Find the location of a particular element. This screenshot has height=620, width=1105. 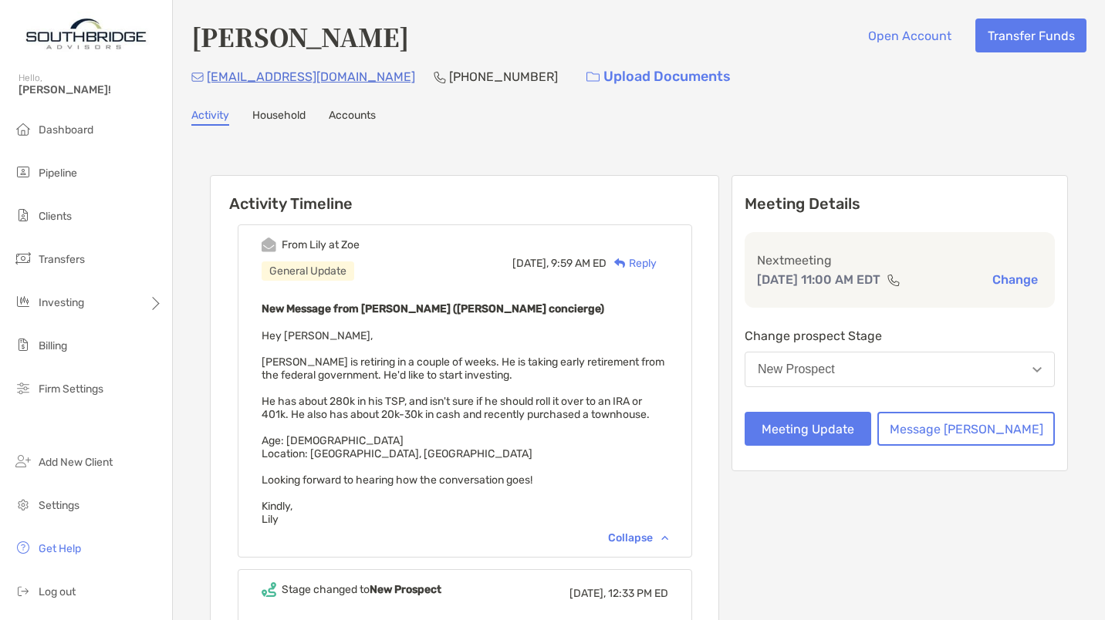

img: settings icon is located at coordinates (23, 504).